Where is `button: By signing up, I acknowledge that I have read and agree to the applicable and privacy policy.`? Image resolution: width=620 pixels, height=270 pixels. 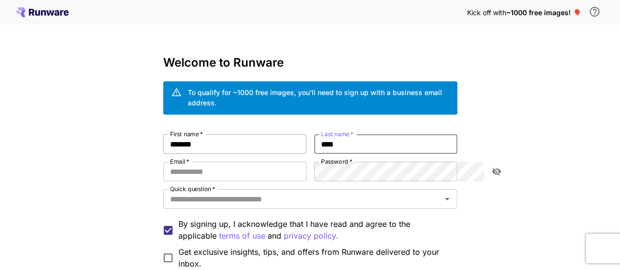 button: By signing up, I acknowledge that I have read and agree to the applicable and privacy policy. is located at coordinates (242, 236).